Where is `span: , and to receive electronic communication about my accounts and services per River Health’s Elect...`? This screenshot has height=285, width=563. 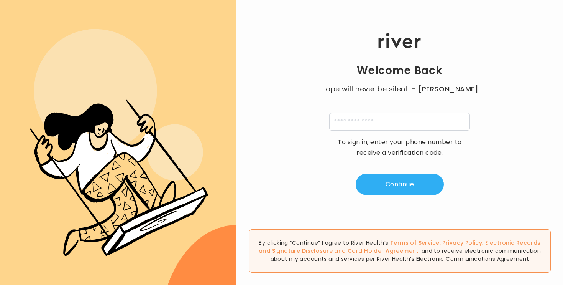
span: , and to receive electronic communication about my accounts and services per River Health’s Elect... is located at coordinates (406, 254).